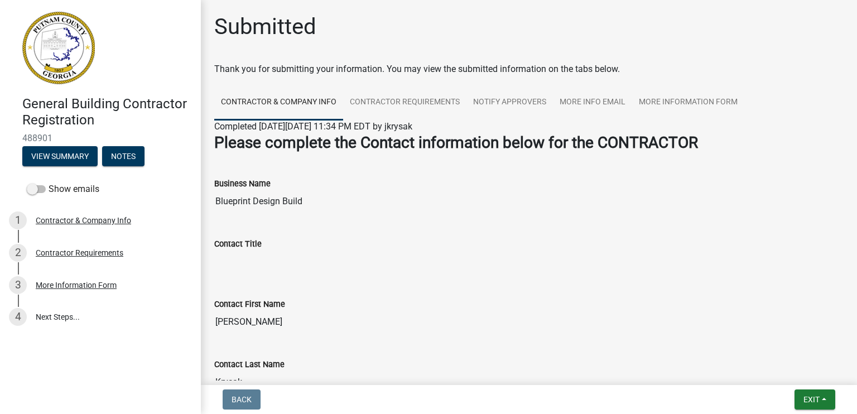 The width and height of the screenshot is (857, 414). I want to click on wm-modal-confirm: Summary, so click(60, 157).